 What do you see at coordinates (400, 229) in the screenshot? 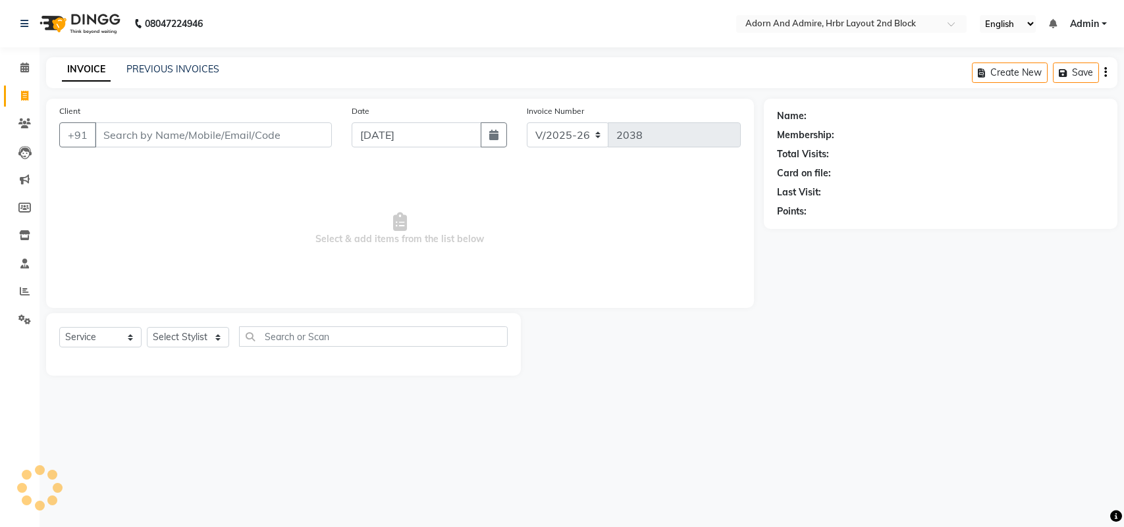
I see `span: Select & add items from the list below` at bounding box center [400, 229].